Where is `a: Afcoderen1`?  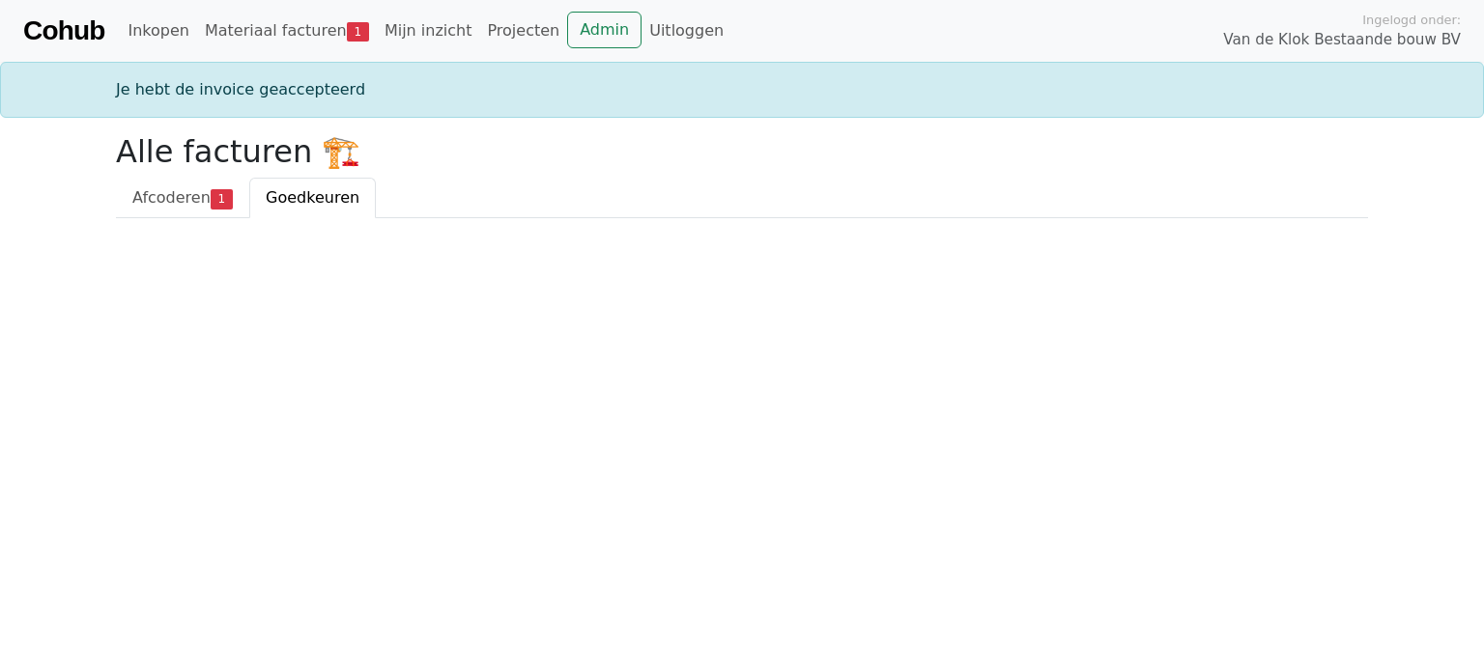
a: Afcoderen1 is located at coordinates (183, 198).